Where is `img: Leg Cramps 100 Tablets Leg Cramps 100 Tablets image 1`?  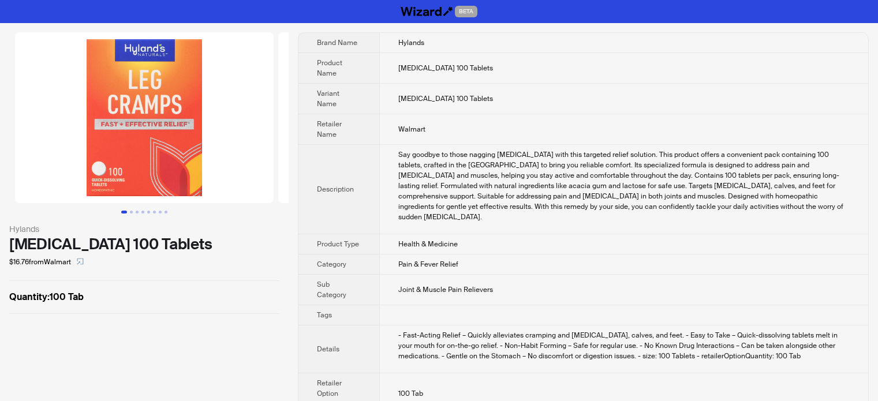
img: Leg Cramps 100 Tablets Leg Cramps 100 Tablets image 1 is located at coordinates (144, 118).